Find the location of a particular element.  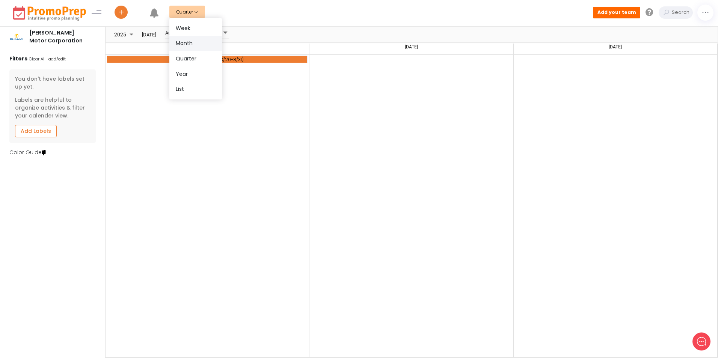

input: Search is located at coordinates (681, 12).